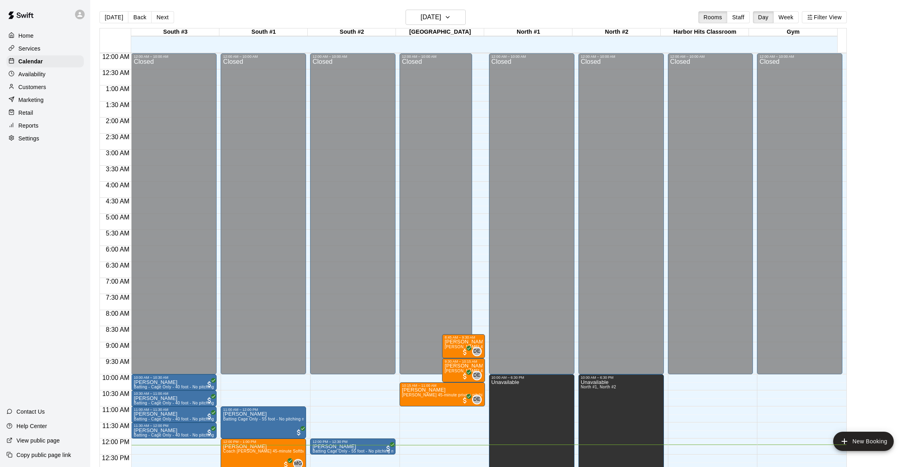 The width and height of the screenshot is (915, 467). Describe the element at coordinates (118, 297) in the screenshot. I see `span: 7:30 AM` at that location.